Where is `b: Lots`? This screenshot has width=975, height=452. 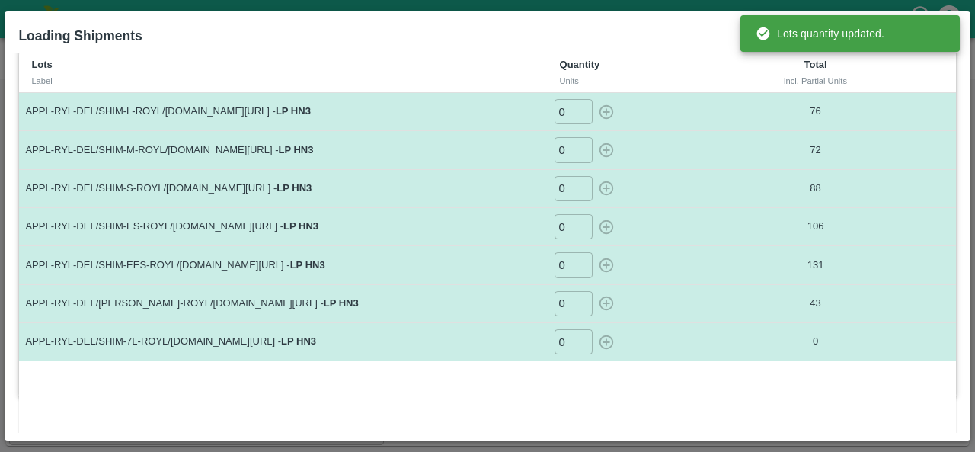 b: Lots is located at coordinates (41, 64).